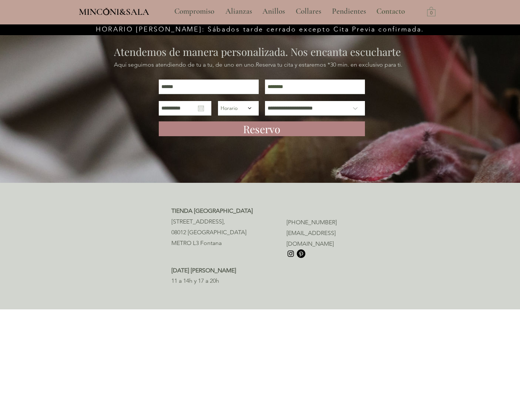 The height and width of the screenshot is (413, 520). What do you see at coordinates (391, 11) in the screenshot?
I see `a: Contacto` at bounding box center [391, 11].